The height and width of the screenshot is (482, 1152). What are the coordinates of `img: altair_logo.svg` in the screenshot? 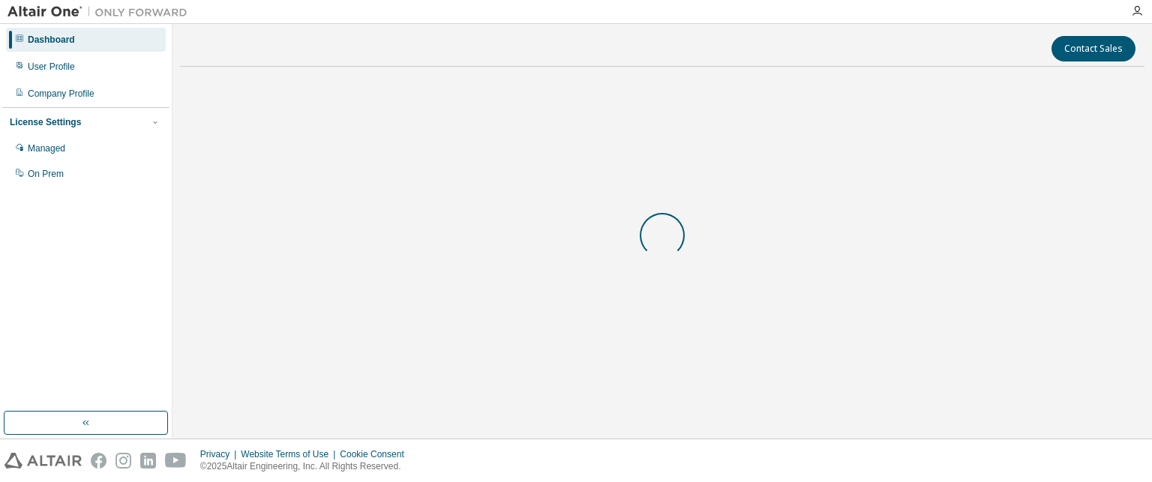 It's located at (43, 461).